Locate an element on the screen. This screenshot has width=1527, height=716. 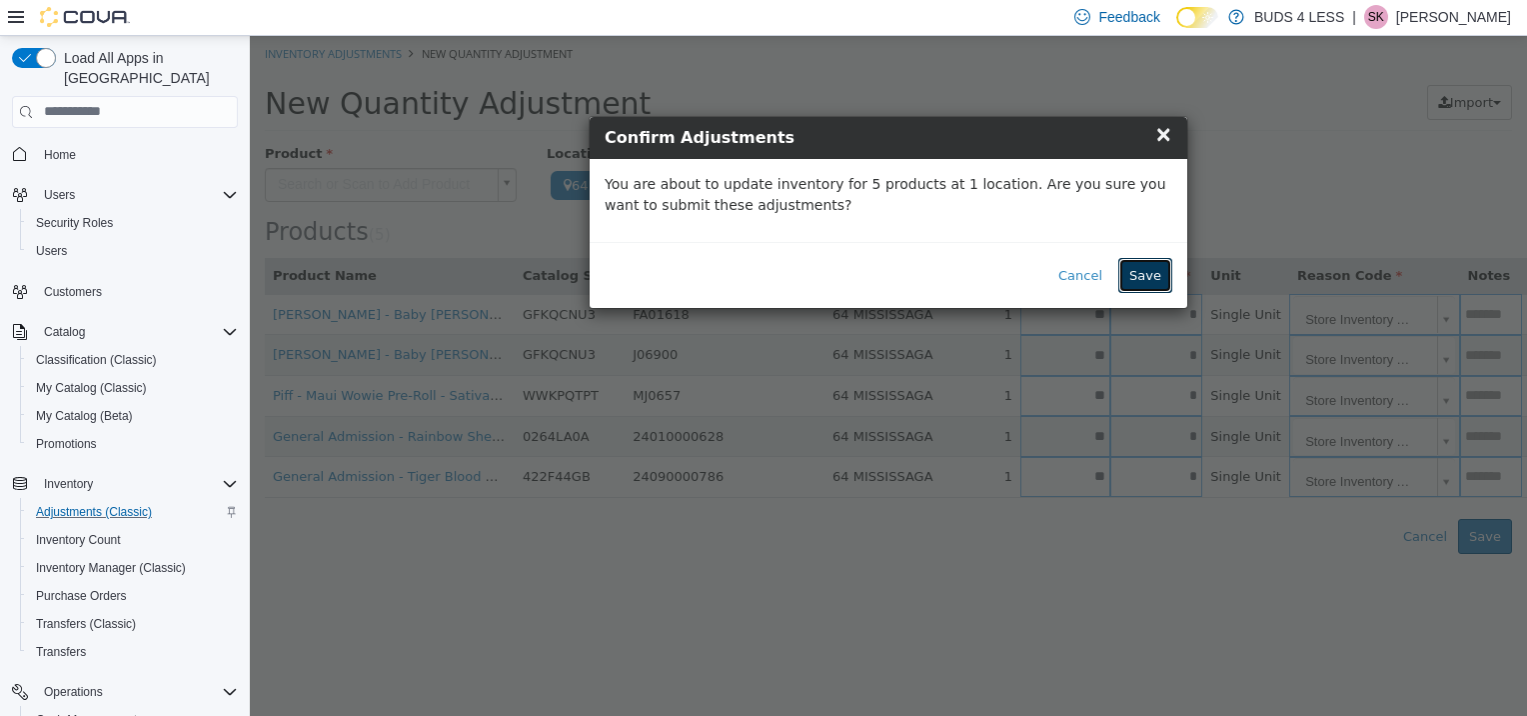
a: Transfers (Classic) is located at coordinates (86, 624).